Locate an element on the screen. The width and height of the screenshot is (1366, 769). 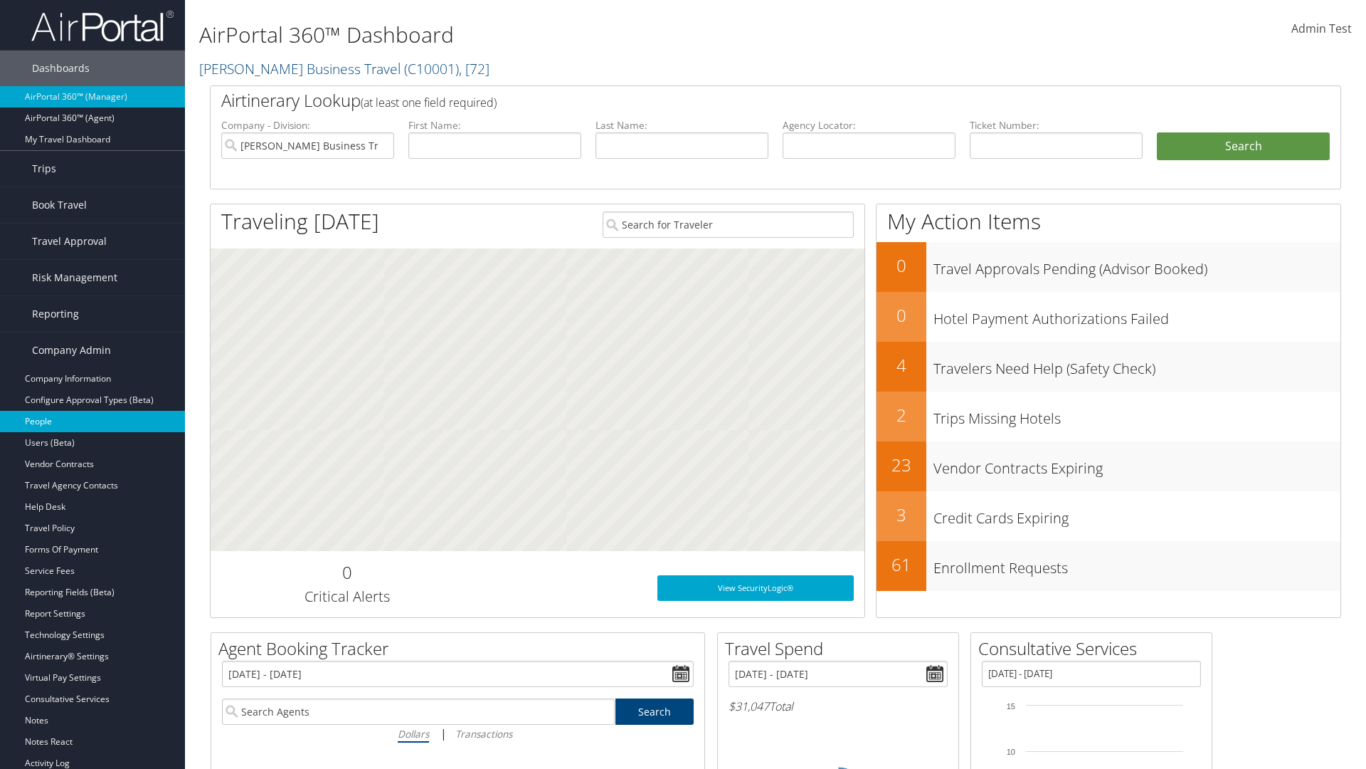
a: 23Vendor Contracts Expiring is located at coordinates (1109, 466).